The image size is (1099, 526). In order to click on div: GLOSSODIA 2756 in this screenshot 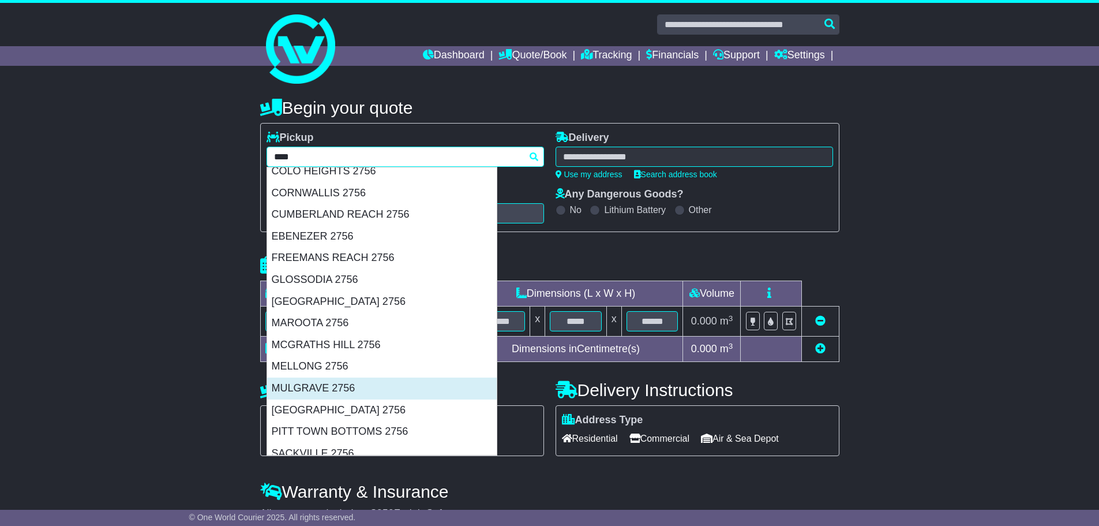, I will do `click(382, 280)`.